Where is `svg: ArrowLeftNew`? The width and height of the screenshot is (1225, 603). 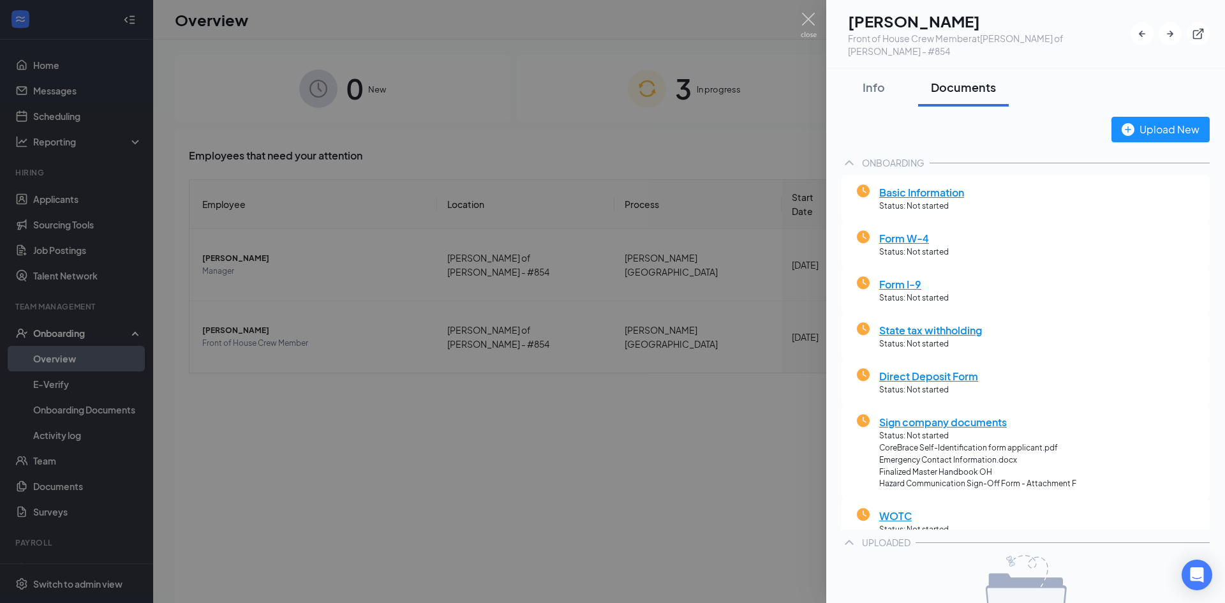
svg: ArrowLeftNew is located at coordinates (1142, 34).